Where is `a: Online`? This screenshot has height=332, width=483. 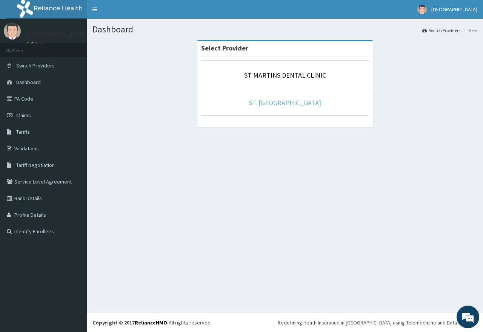
a: Online is located at coordinates (35, 44).